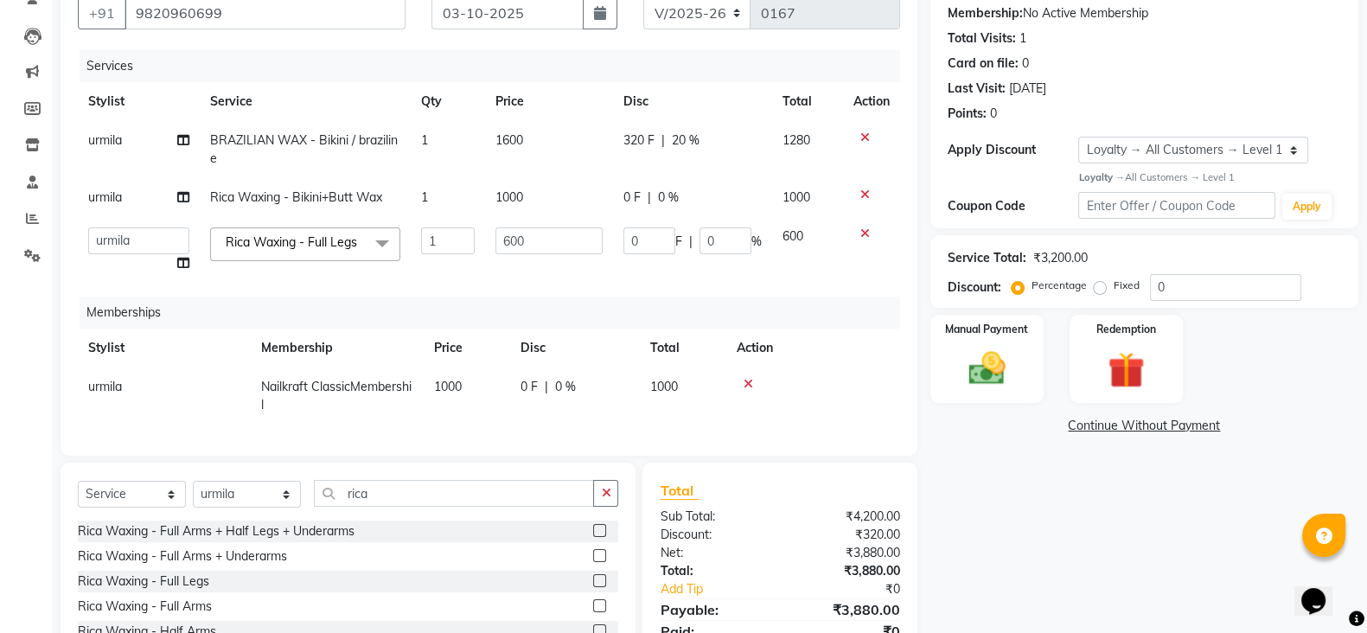 The image size is (1367, 633). Describe the element at coordinates (967, 113) in the screenshot. I see `div: Points:` at that location.